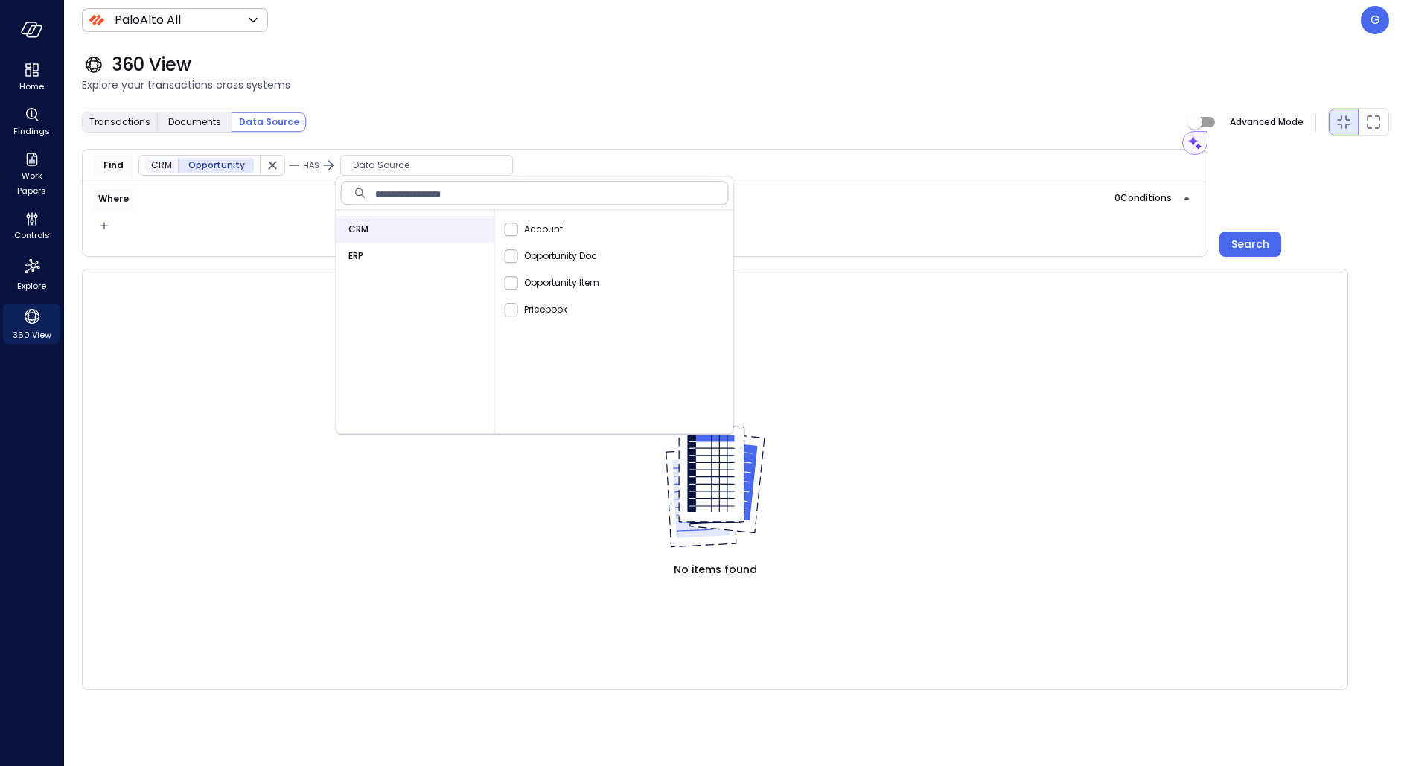  I want to click on span: ERP, so click(356, 256).